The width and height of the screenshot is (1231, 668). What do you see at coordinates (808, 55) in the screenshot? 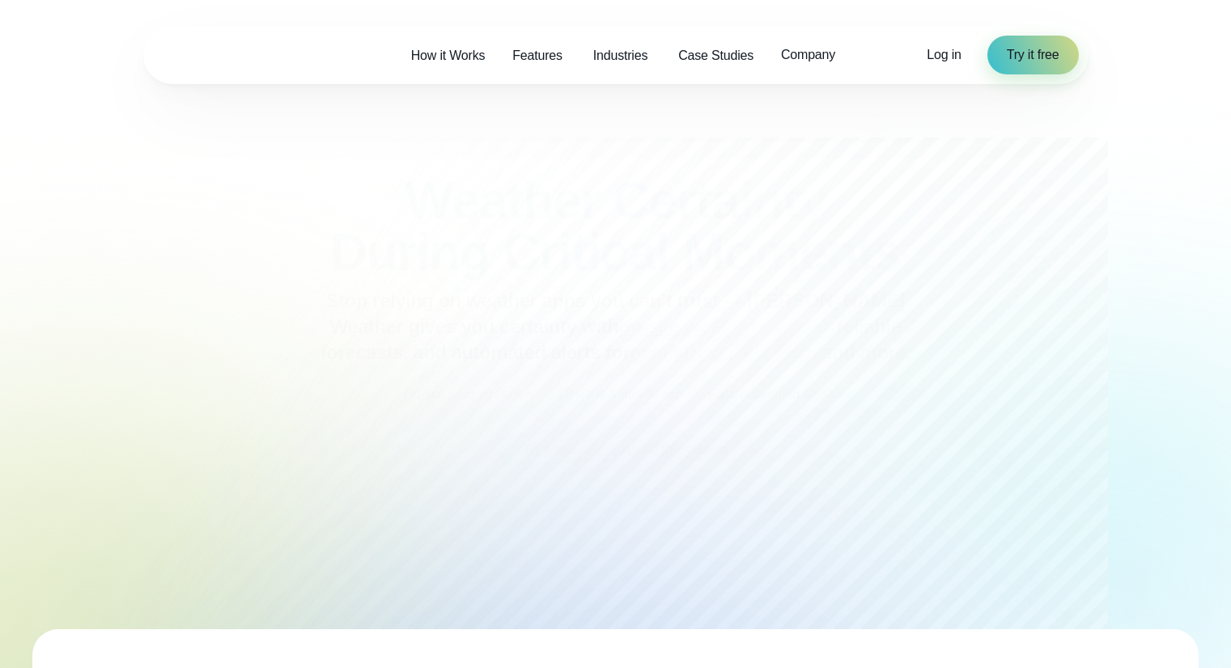
I see `span: Company` at bounding box center [808, 55].